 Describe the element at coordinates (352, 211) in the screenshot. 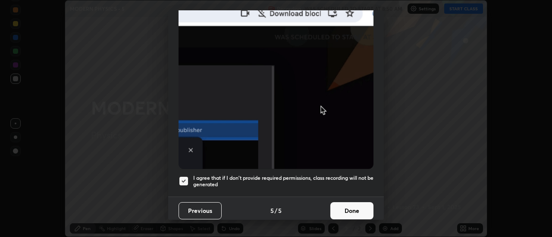

I see `button: Done` at that location.